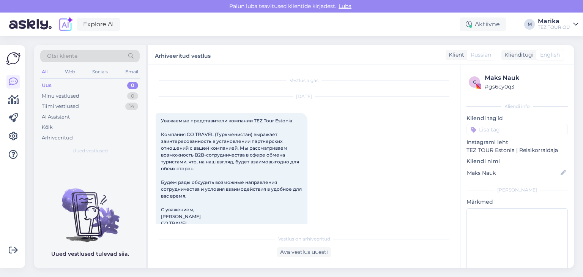 This screenshot has height=277, width=583. I want to click on div: AI Assistent, so click(56, 117).